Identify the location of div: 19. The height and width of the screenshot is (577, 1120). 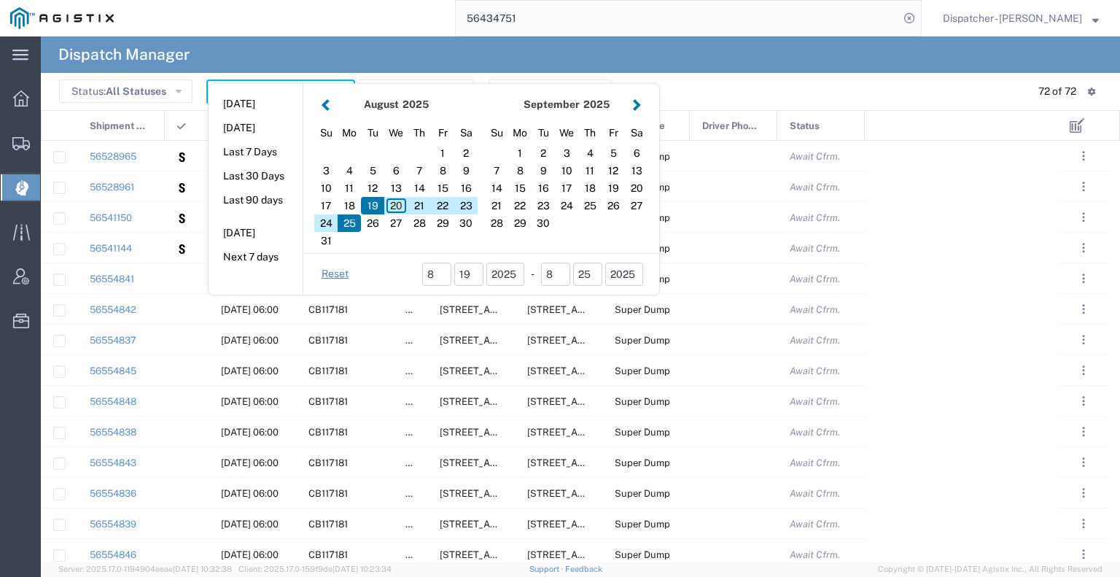
(373, 206).